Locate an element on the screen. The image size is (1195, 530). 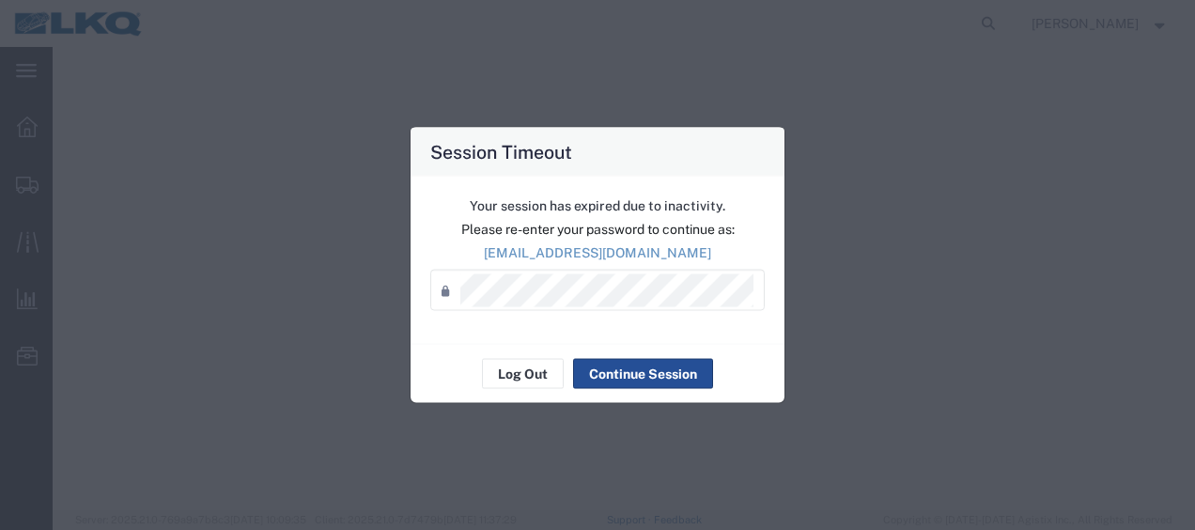
h4: Session Timeout is located at coordinates (501, 151).